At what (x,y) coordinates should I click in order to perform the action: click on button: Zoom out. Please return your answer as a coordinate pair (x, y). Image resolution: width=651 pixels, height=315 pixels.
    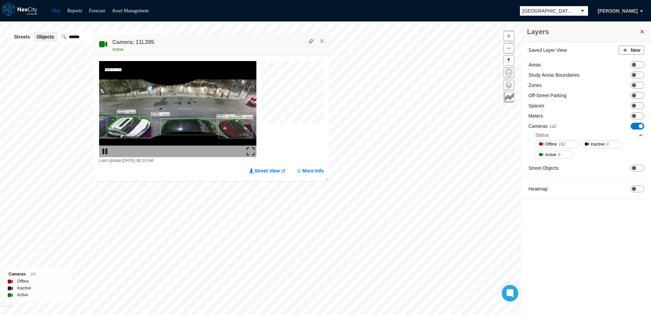
    Looking at the image, I should click on (509, 48).